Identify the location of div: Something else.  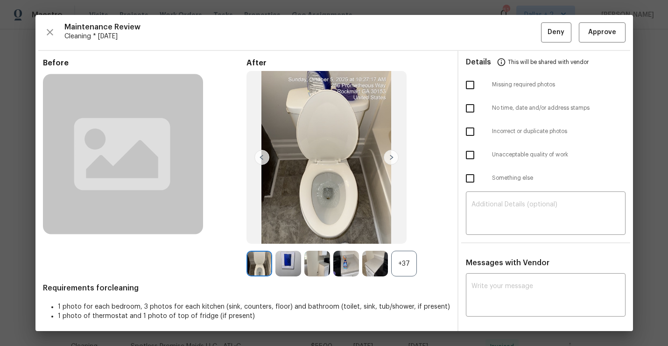
(546, 178).